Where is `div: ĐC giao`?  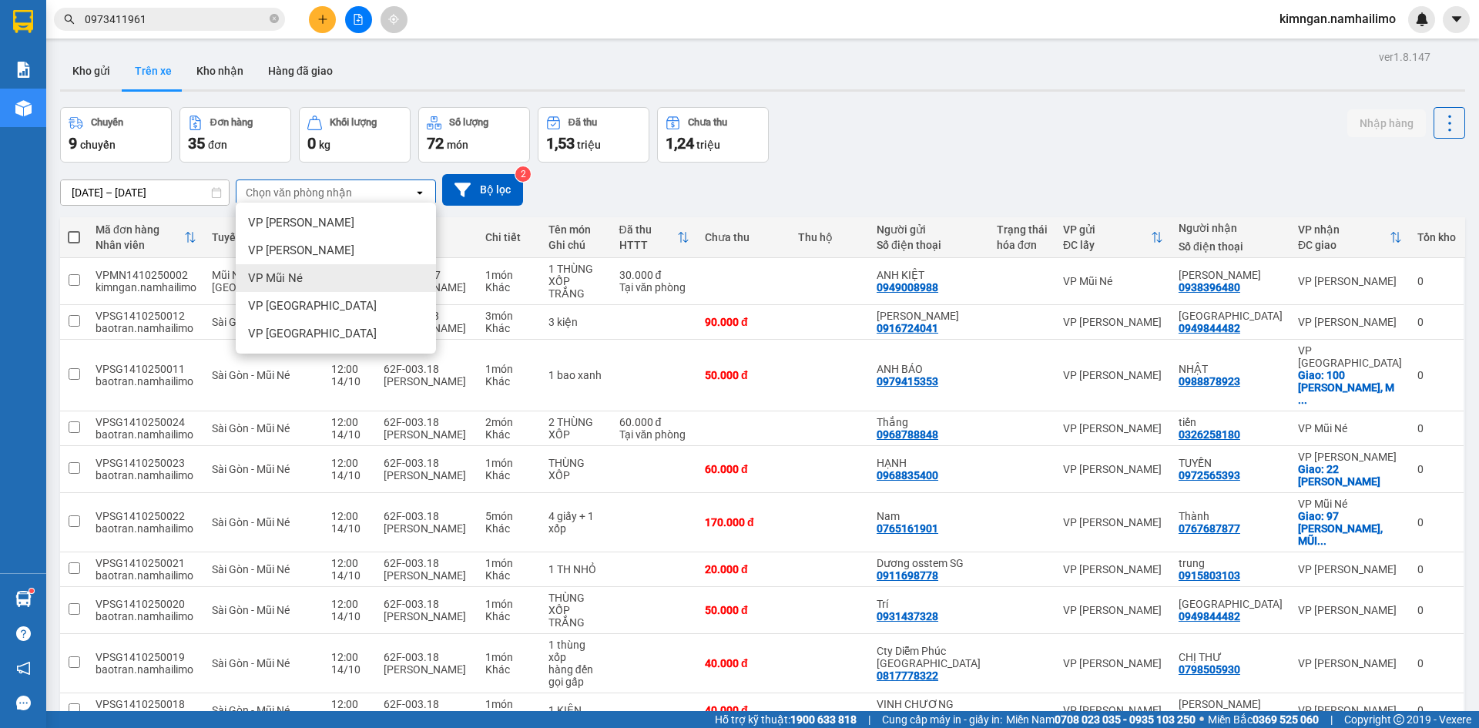
div: ĐC giao is located at coordinates (1343, 245).